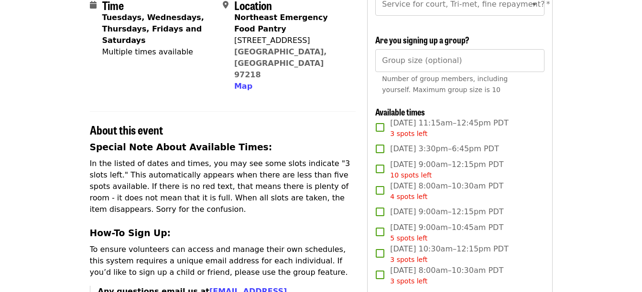 The width and height of the screenshot is (642, 292). Describe the element at coordinates (422, 40) in the screenshot. I see `span: Are you signing up a group?` at that location.